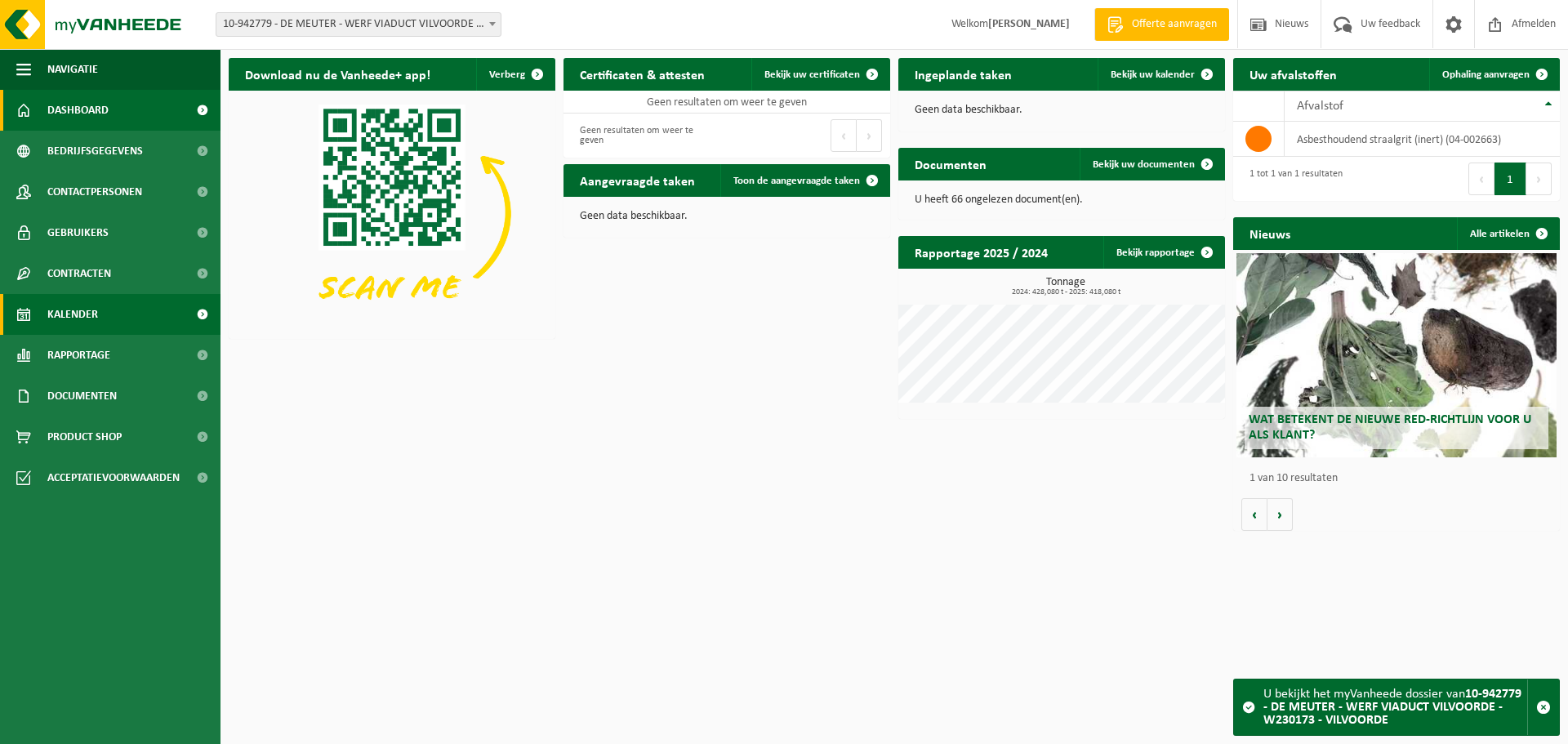 Image resolution: width=1568 pixels, height=744 pixels. What do you see at coordinates (78, 110) in the screenshot?
I see `span: Dashboard` at bounding box center [78, 110].